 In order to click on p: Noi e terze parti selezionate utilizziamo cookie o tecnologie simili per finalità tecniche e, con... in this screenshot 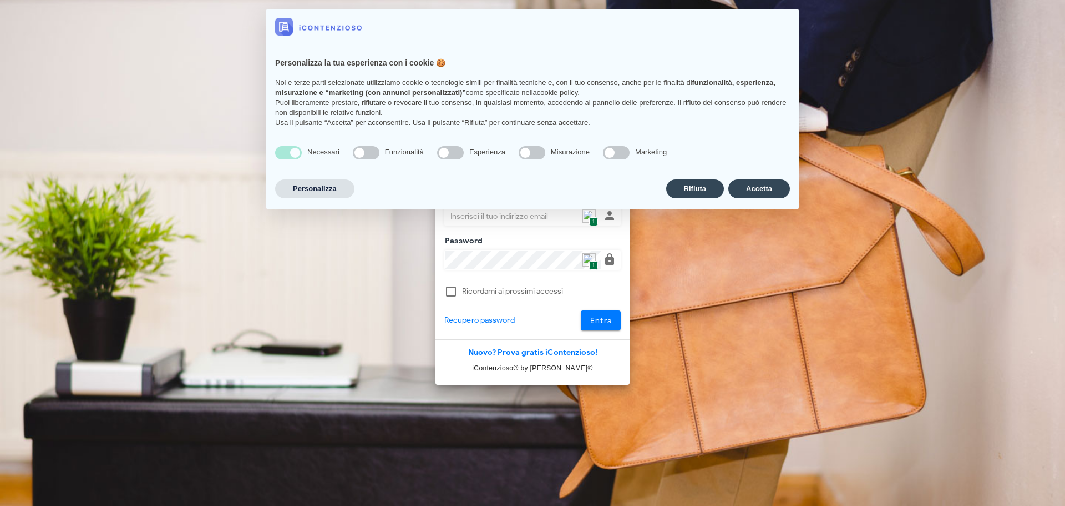, I will do `click(533, 88)`.